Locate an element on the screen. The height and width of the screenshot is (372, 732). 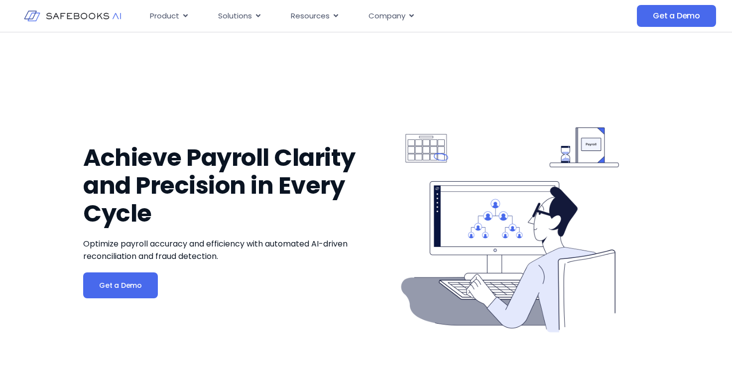
h1: Achieve Payroll Clarity and Precision in Every Cycle is located at coordinates (222, 186).